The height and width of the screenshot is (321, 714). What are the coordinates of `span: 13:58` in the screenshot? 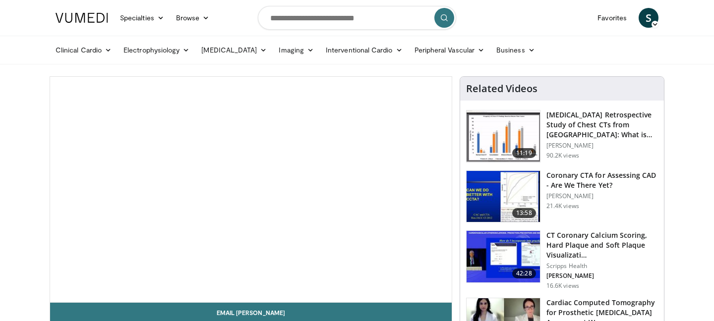 It's located at (524, 213).